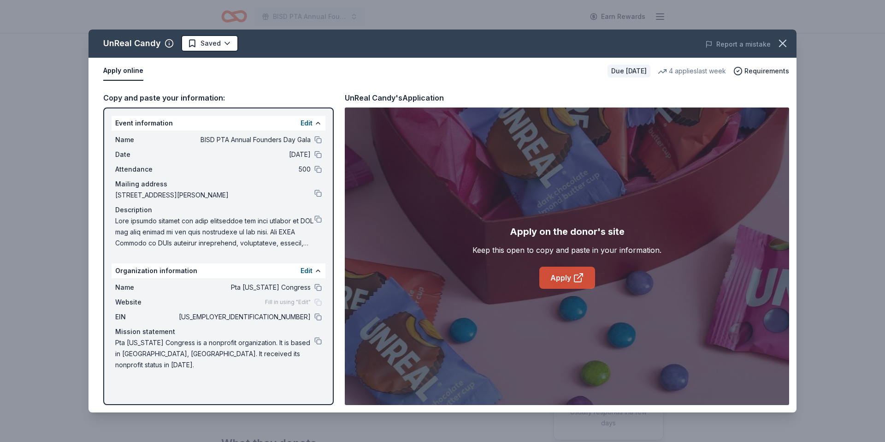 The image size is (885, 442). Describe the element at coordinates (394, 98) in the screenshot. I see `div: UnReal Candy's Application` at that location.